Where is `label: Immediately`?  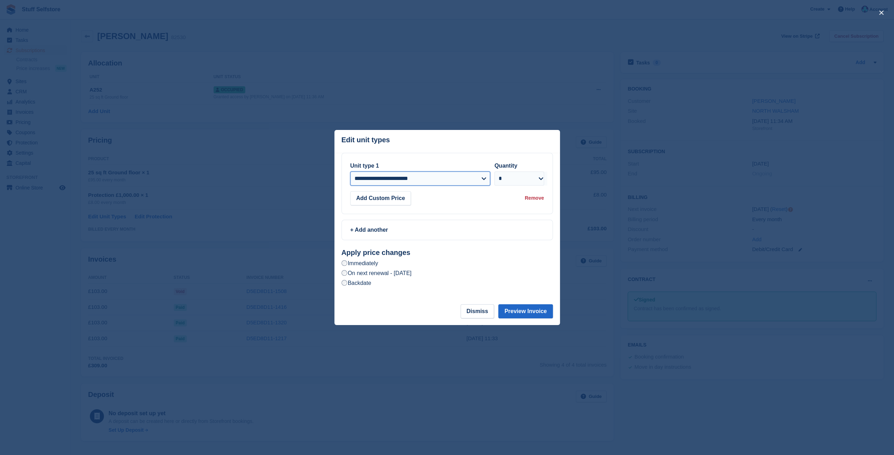 label: Immediately is located at coordinates (360, 263).